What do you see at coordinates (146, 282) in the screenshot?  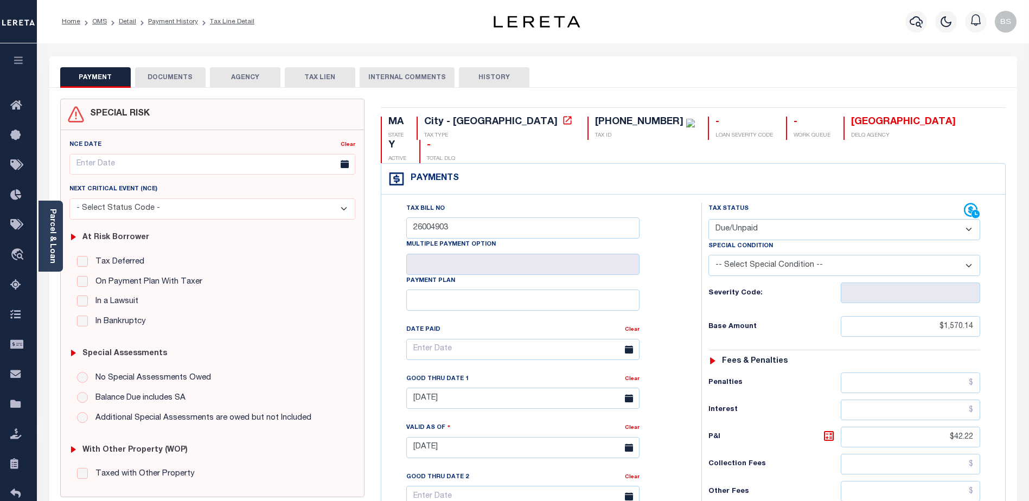 I see `label: On Payment Plan With Taxer` at bounding box center [146, 282].